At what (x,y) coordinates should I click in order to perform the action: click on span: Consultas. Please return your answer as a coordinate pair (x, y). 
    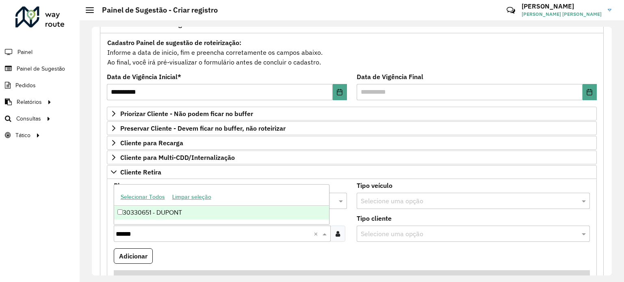
    Looking at the image, I should click on (28, 119).